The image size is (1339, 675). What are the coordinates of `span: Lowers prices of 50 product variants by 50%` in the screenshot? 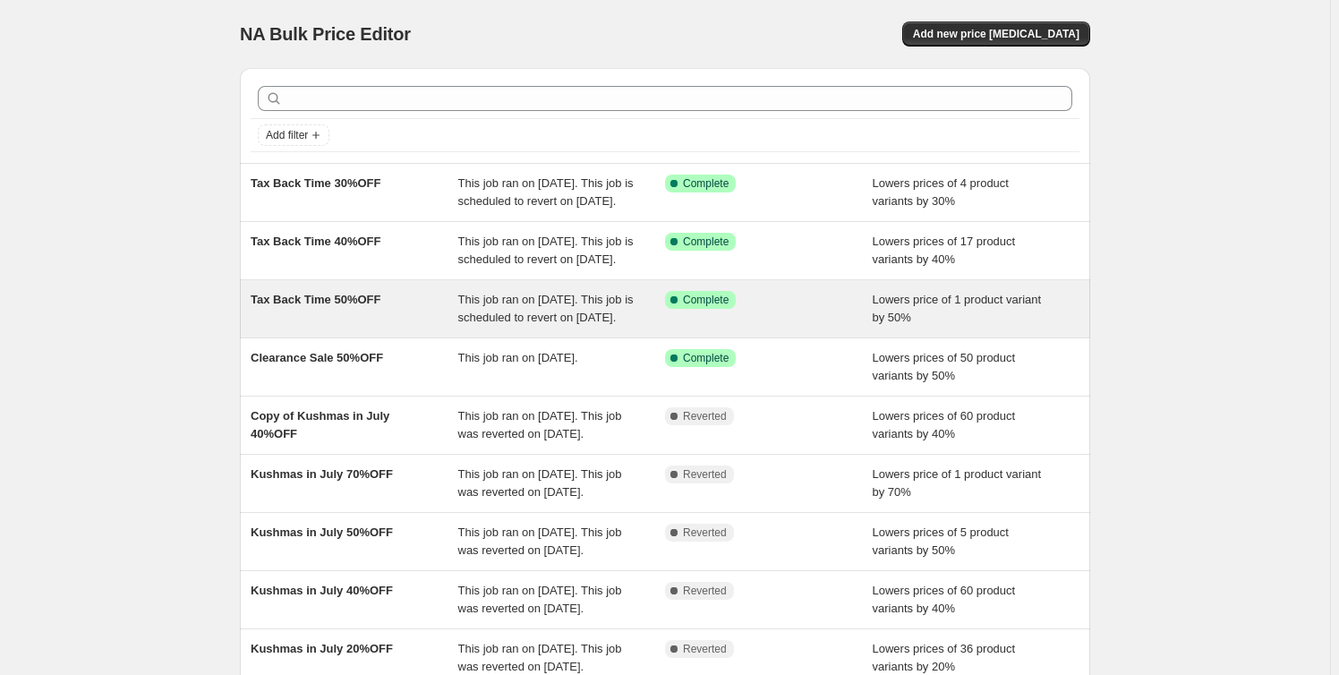 It's located at (944, 366).